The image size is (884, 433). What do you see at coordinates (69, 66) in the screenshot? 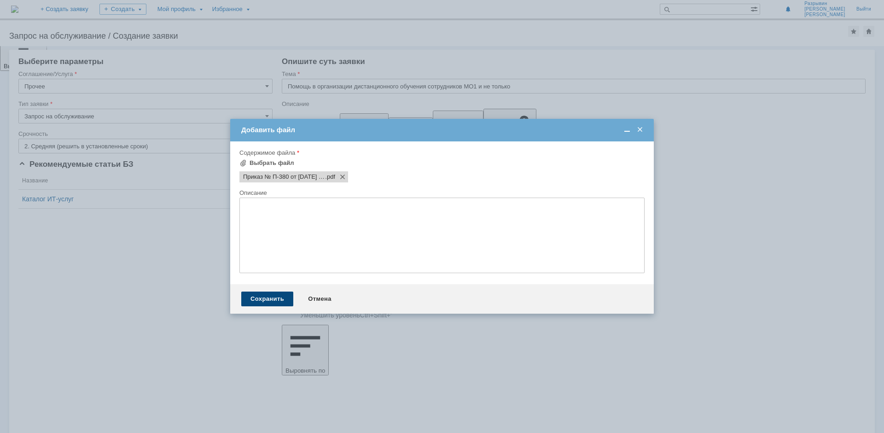
I see `div: Доброго дня! Прошу помочь в организации дистанционного обучения по программе "Базовый курс. Гидро...` at bounding box center [69, 66].